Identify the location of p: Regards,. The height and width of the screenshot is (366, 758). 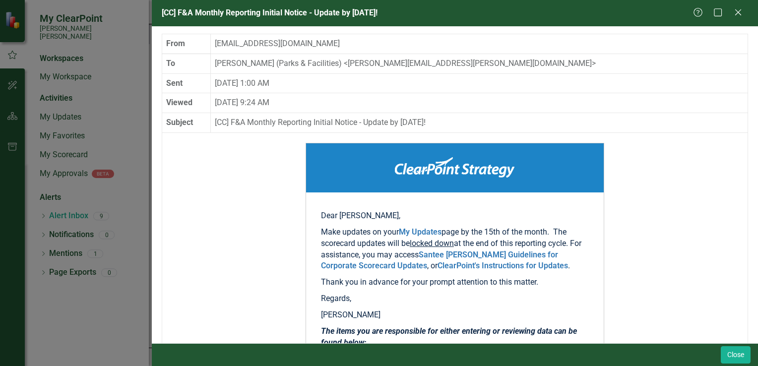
(455, 299).